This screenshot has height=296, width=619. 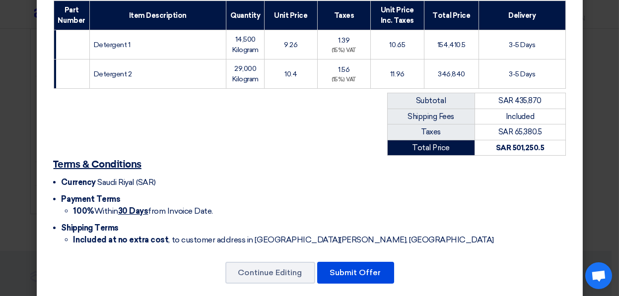 I want to click on span: 10.4, so click(x=290, y=74).